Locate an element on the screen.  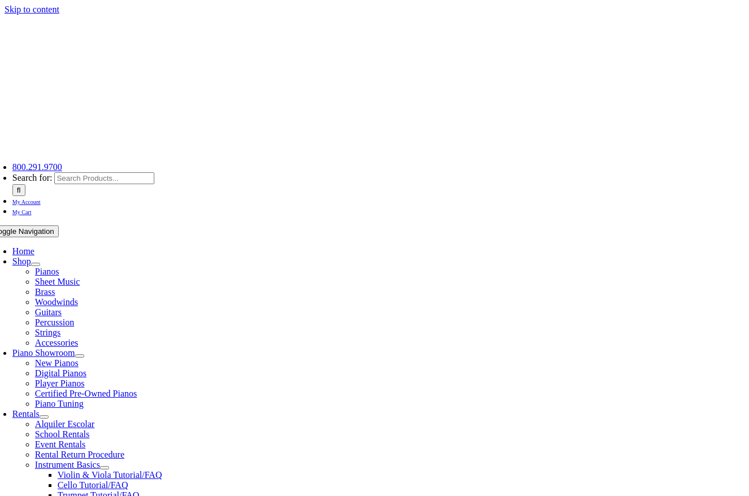
a: School Rentals is located at coordinates (62, 434).